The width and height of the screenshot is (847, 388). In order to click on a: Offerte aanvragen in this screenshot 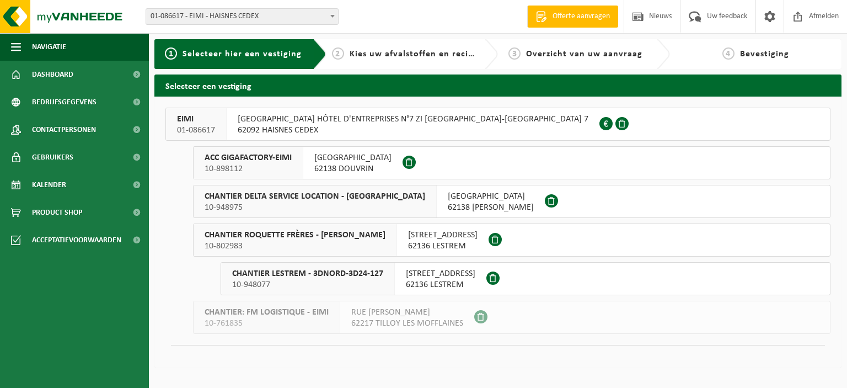, I will do `click(573, 17)`.